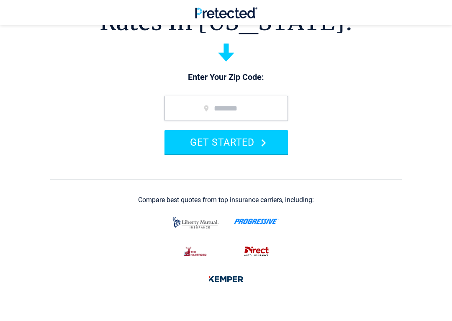 The image size is (452, 321). Describe the element at coordinates (226, 108) in the screenshot. I see `input: zip code` at that location.